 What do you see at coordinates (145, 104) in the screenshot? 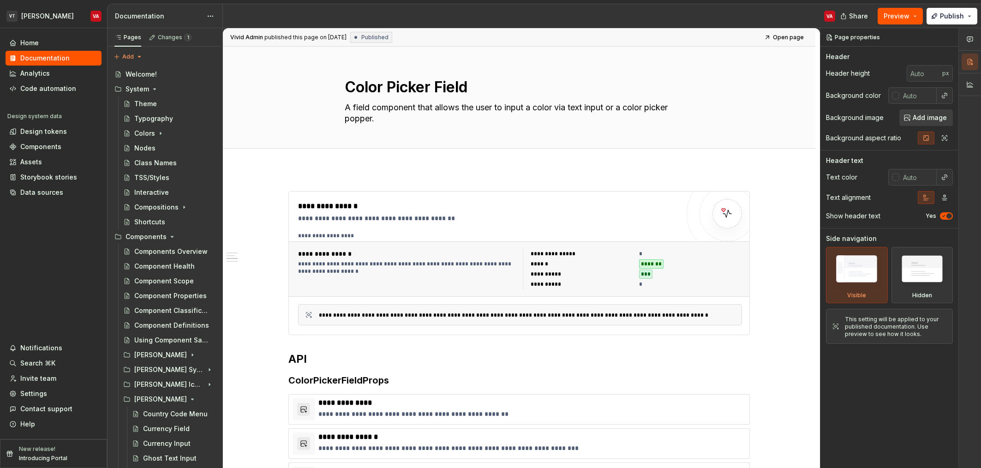
I see `div: Theme` at bounding box center [145, 104].